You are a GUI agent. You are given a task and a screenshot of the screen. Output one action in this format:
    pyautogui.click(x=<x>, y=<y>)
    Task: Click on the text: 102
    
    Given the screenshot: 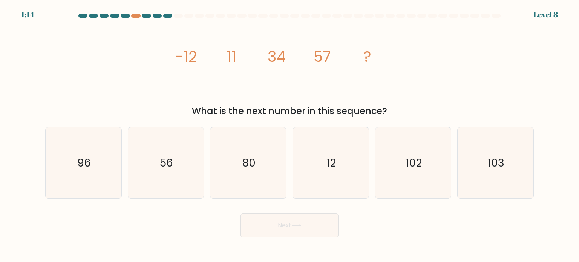 What is the action you would take?
    pyautogui.click(x=413, y=162)
    